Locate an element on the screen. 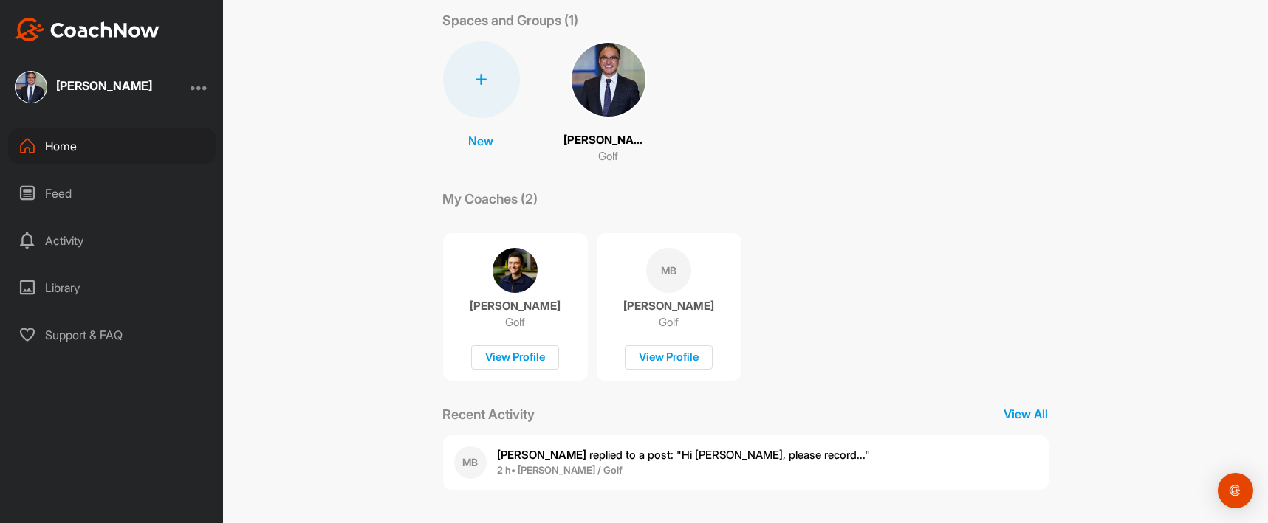  p: New is located at coordinates (481, 141).